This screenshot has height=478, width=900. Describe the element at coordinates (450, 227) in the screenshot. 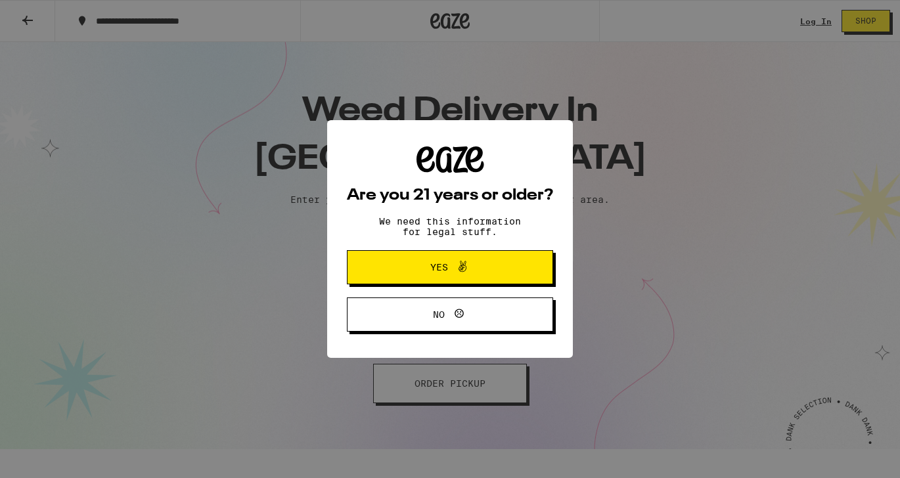

I see `p: We need this information for legal stuff.` at that location.